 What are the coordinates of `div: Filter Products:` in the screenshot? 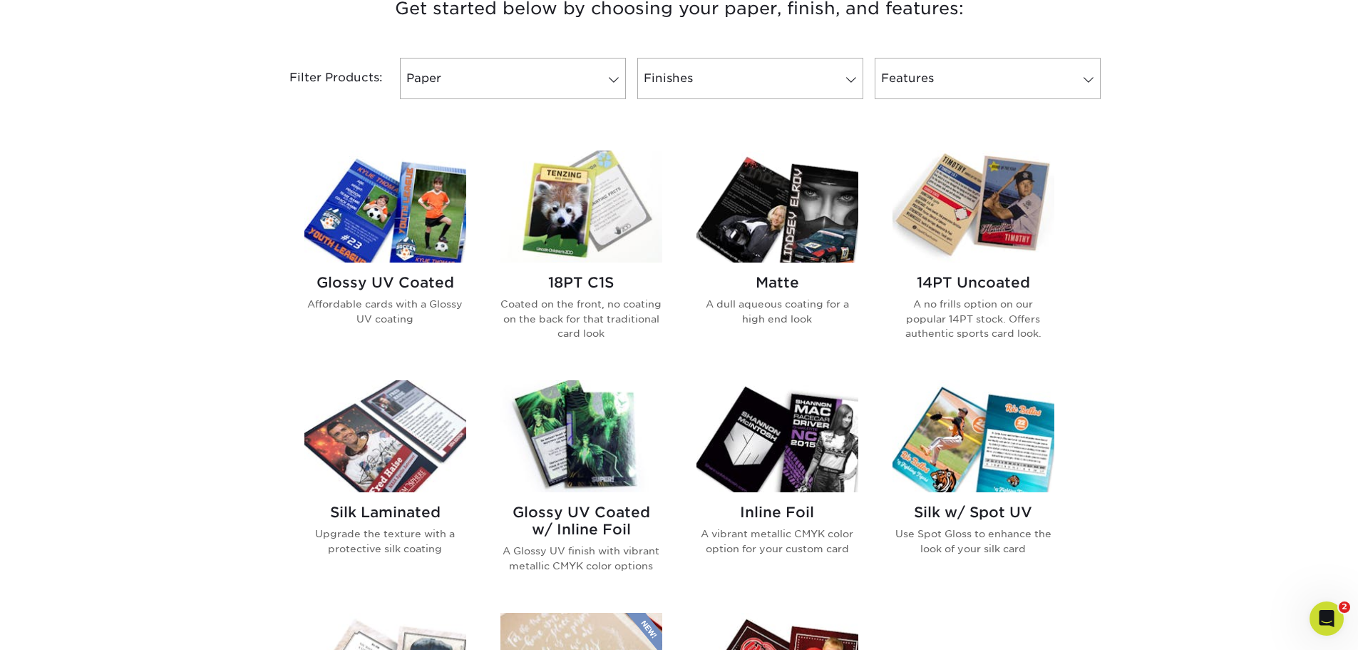 It's located at (323, 78).